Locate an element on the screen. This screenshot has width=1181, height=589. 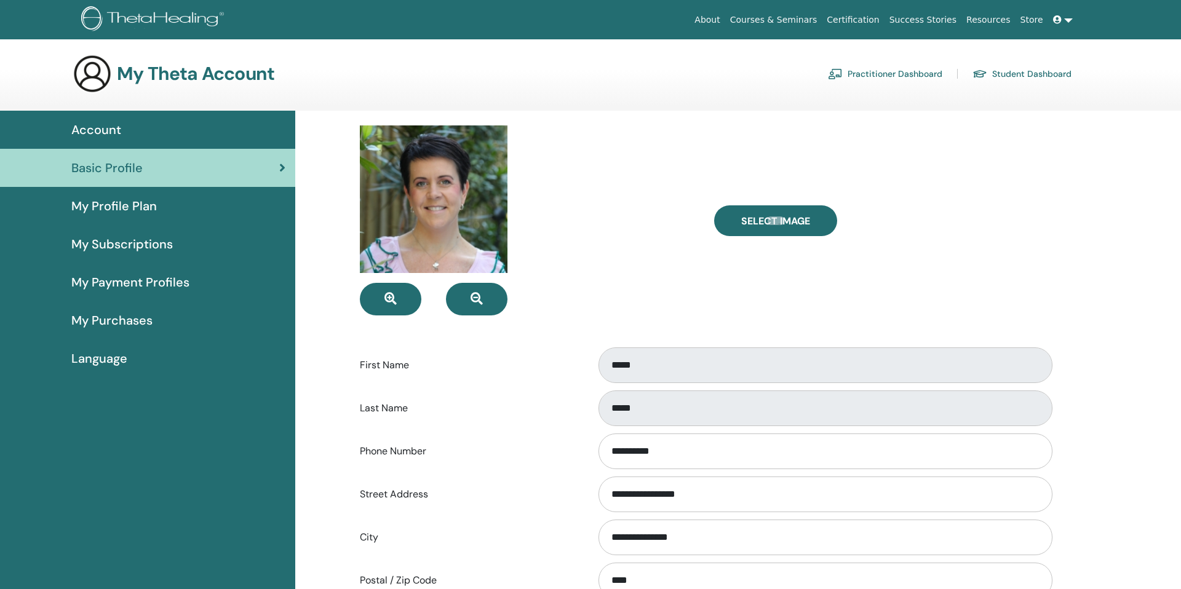
a: Store is located at coordinates (1031, 20).